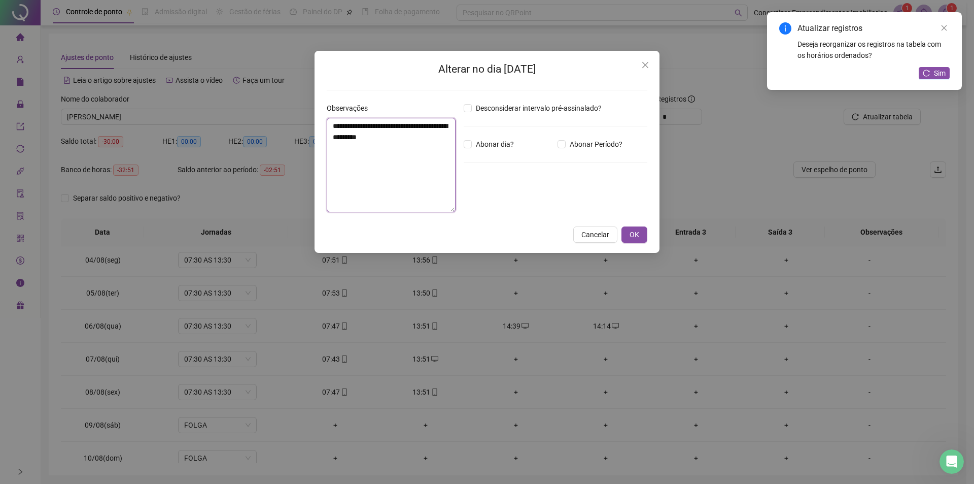 This screenshot has height=484, width=974. I want to click on span: Abonar dia?, so click(495, 144).